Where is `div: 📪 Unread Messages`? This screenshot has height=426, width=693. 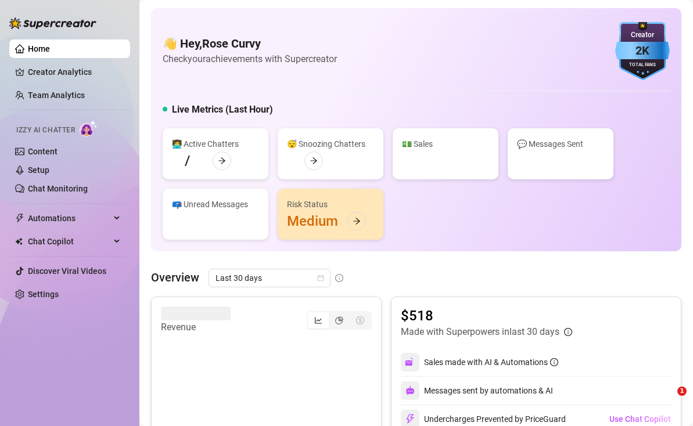 div: 📪 Unread Messages is located at coordinates (216, 204).